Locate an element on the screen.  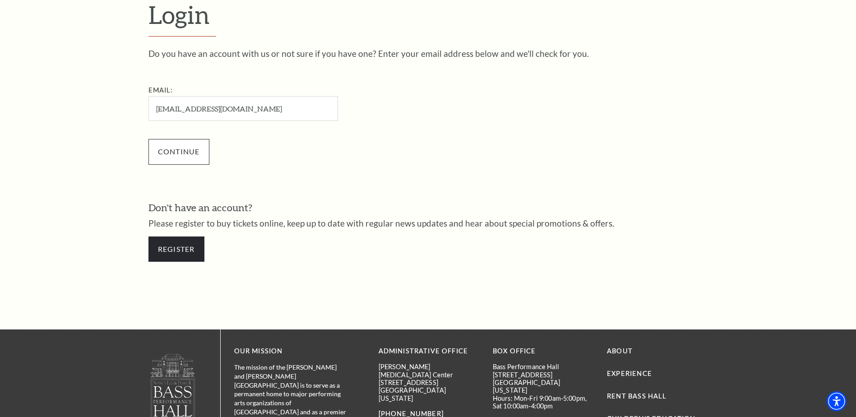
p: Please register to buy tickets online, keep up to date with regular news updates and hear about s... is located at coordinates (428, 223).